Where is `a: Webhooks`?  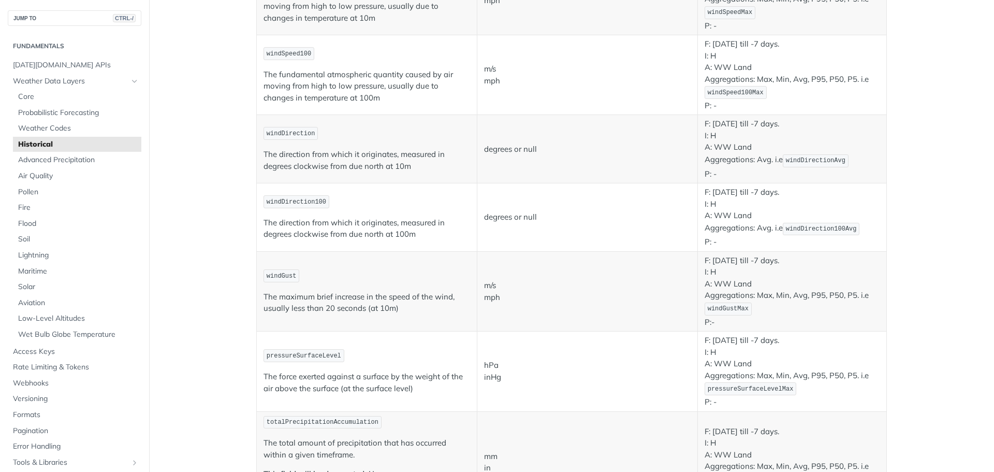
a: Webhooks is located at coordinates (75, 383).